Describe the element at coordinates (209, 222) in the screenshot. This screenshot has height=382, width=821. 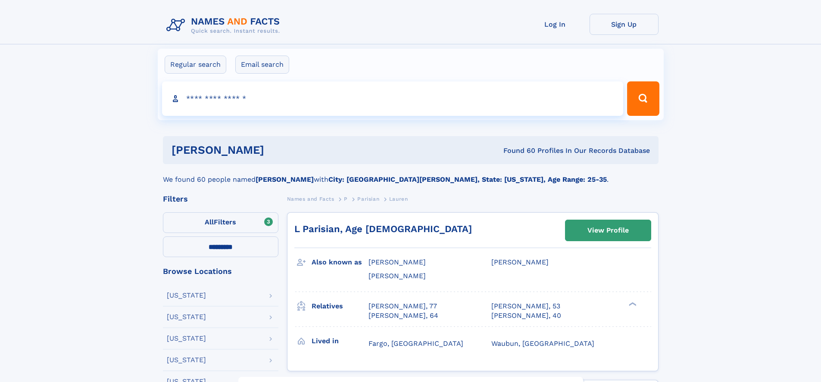
I see `span: All` at that location.